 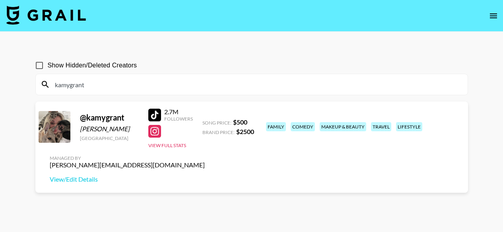 I want to click on a: View/Edit Details, so click(x=127, y=180).